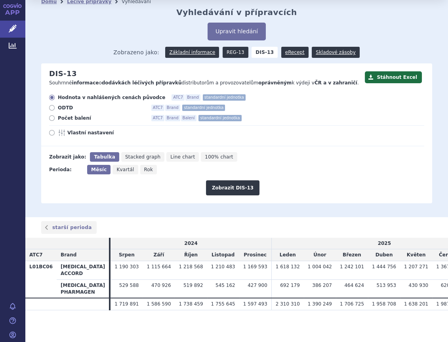 This screenshot has width=448, height=342. What do you see at coordinates (142, 83) in the screenshot?
I see `strong: dodávkách léčivých přípravků` at bounding box center [142, 83].